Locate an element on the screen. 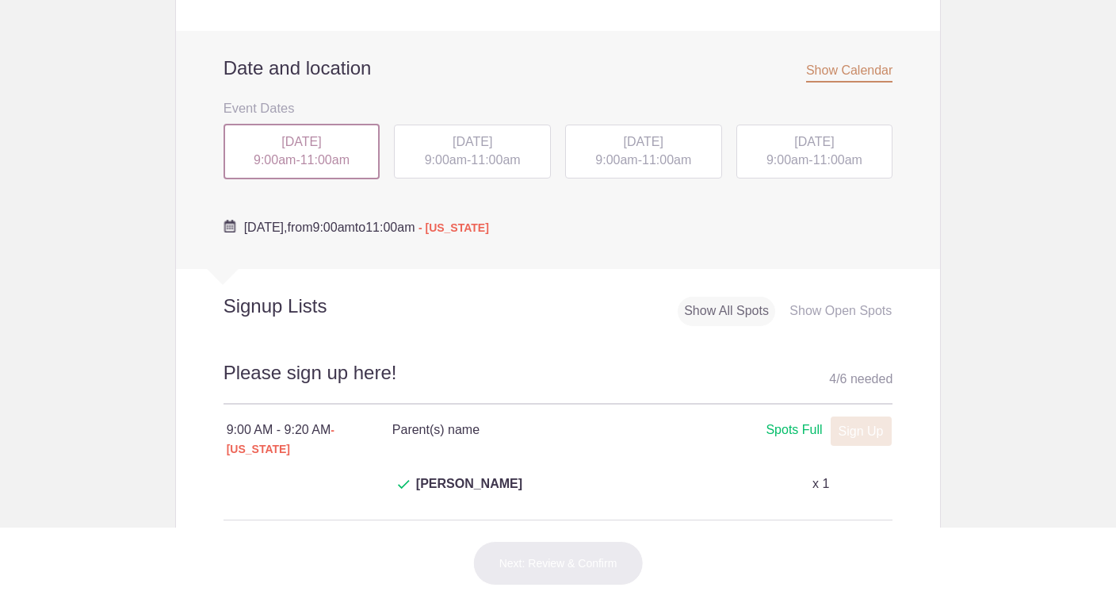 The height and width of the screenshot is (599, 1116). h4: Parent(s) name is located at coordinates (517, 430).